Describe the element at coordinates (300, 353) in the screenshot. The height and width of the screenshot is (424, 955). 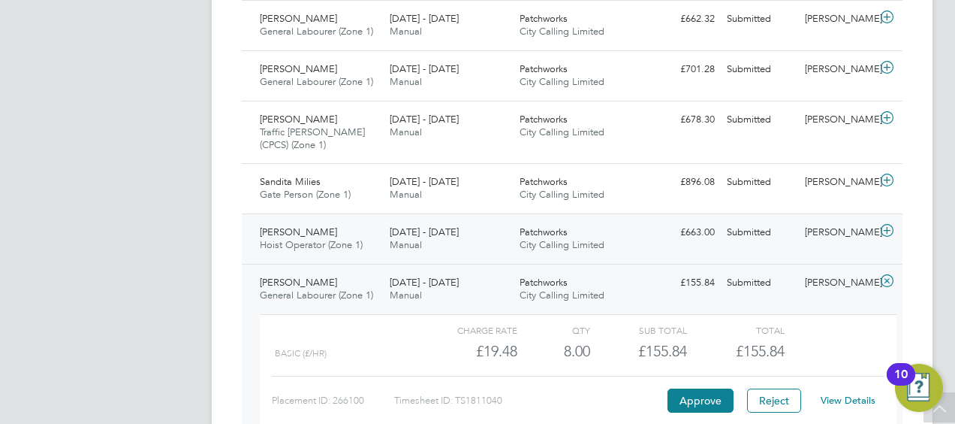
I see `span: Basic (£/HR)` at that location.